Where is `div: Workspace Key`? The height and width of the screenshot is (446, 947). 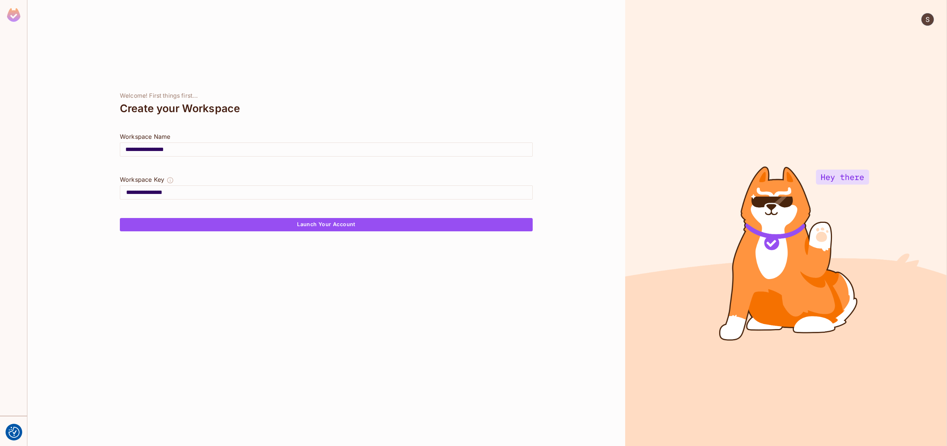
div: Workspace Key is located at coordinates (142, 179).